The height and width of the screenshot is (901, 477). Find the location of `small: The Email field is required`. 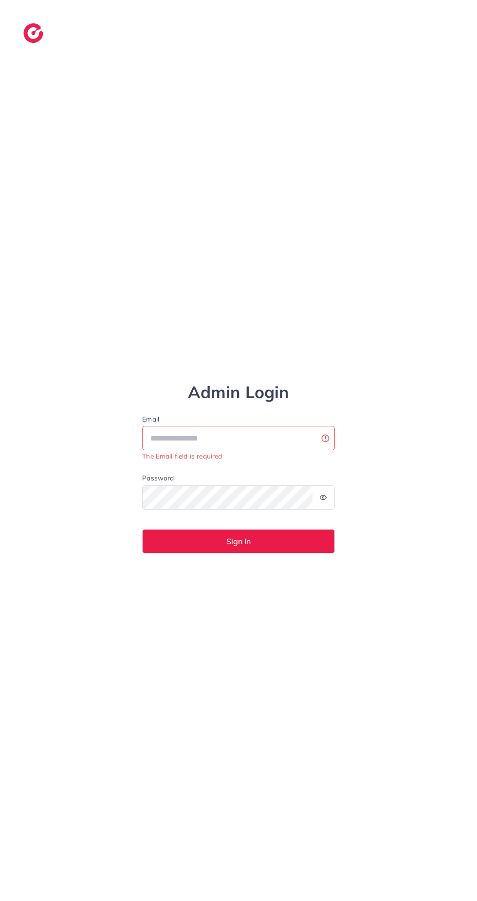

small: The Email field is required is located at coordinates (182, 456).